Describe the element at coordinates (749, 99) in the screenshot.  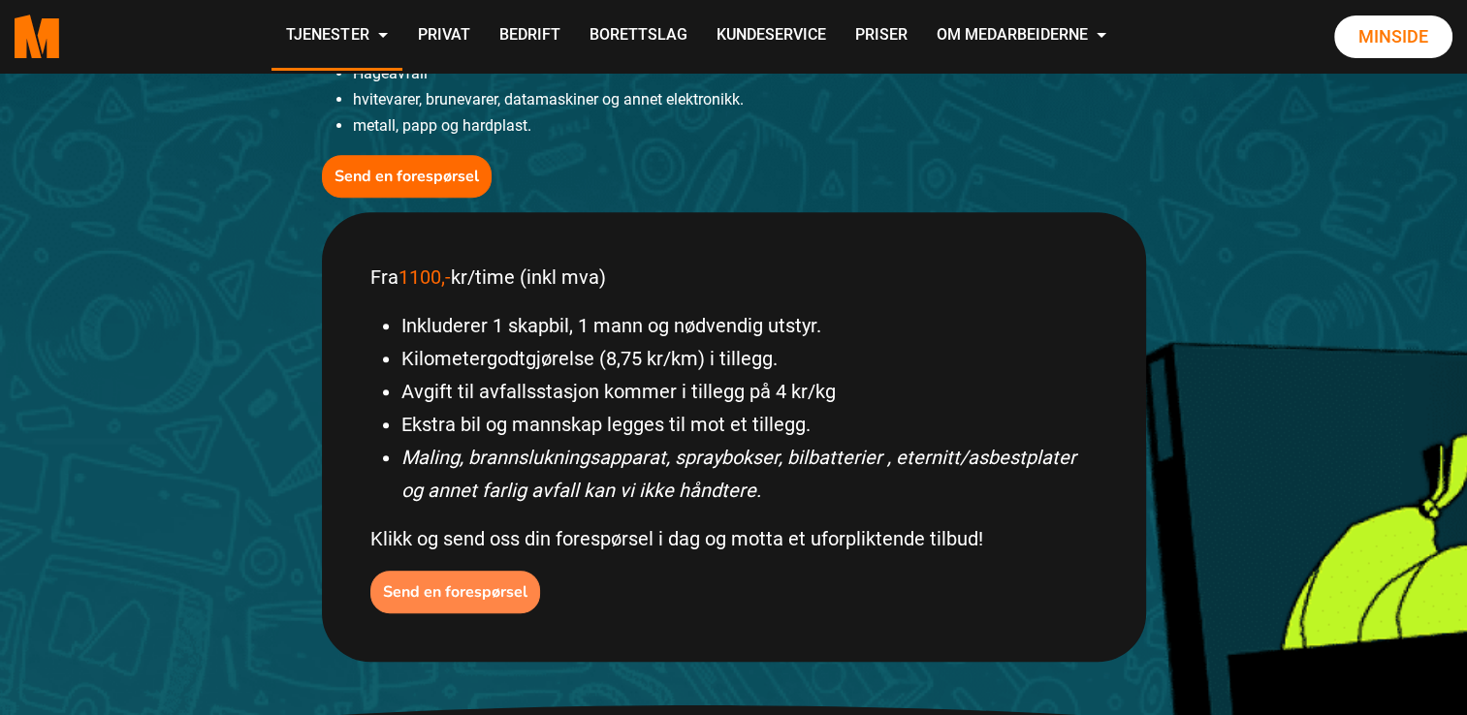
I see `li: hvitevarer, brunevarer, datamaskiner og annet elektronikk.` at that location.